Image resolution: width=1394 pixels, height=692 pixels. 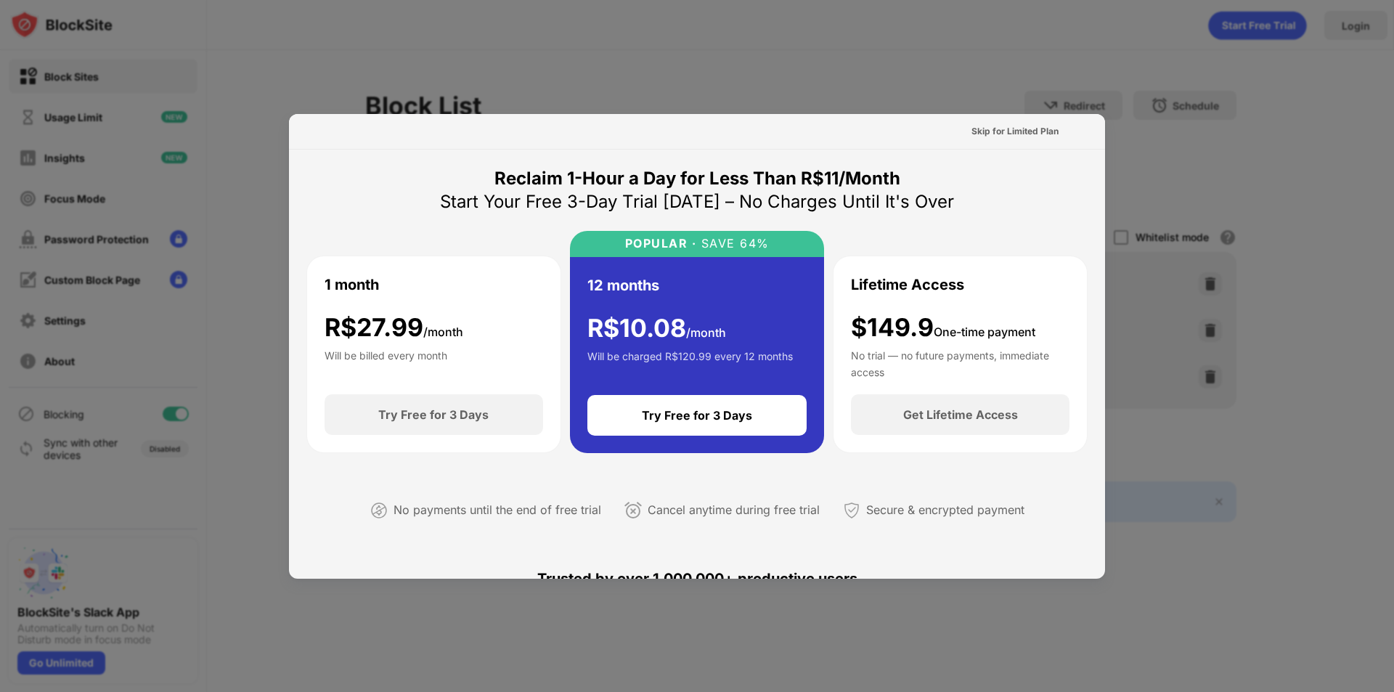 What do you see at coordinates (945, 510) in the screenshot?
I see `div: Secure & encrypted payment` at bounding box center [945, 510].